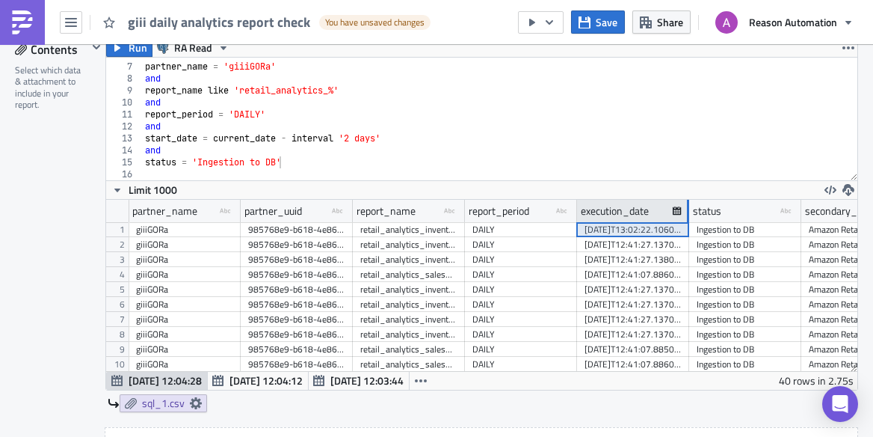  What do you see at coordinates (606, 22) in the screenshot?
I see `span: Save` at bounding box center [606, 22].